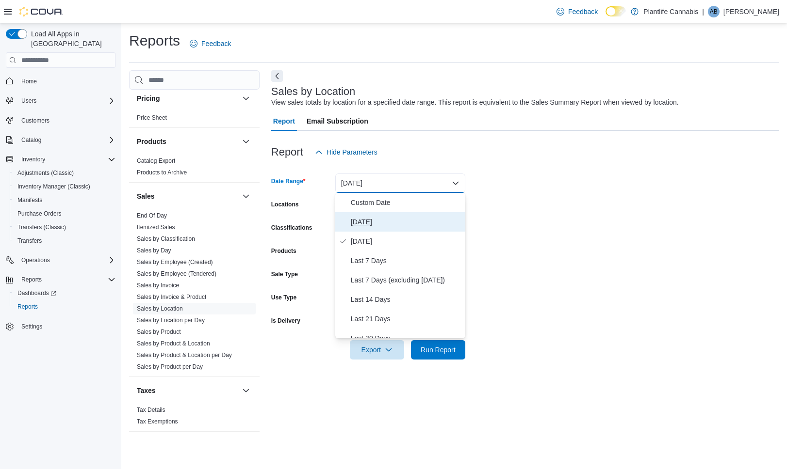 Image resolution: width=787 pixels, height=469 pixels. Describe the element at coordinates (615, 11) in the screenshot. I see `input: Dark Mode` at that location.